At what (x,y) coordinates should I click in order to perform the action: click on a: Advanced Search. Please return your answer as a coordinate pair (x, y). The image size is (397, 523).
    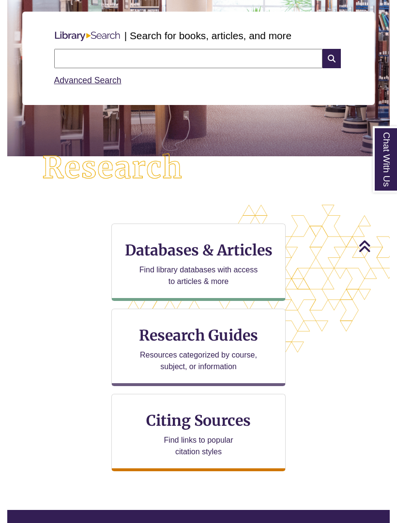
    Looking at the image, I should click on (88, 80).